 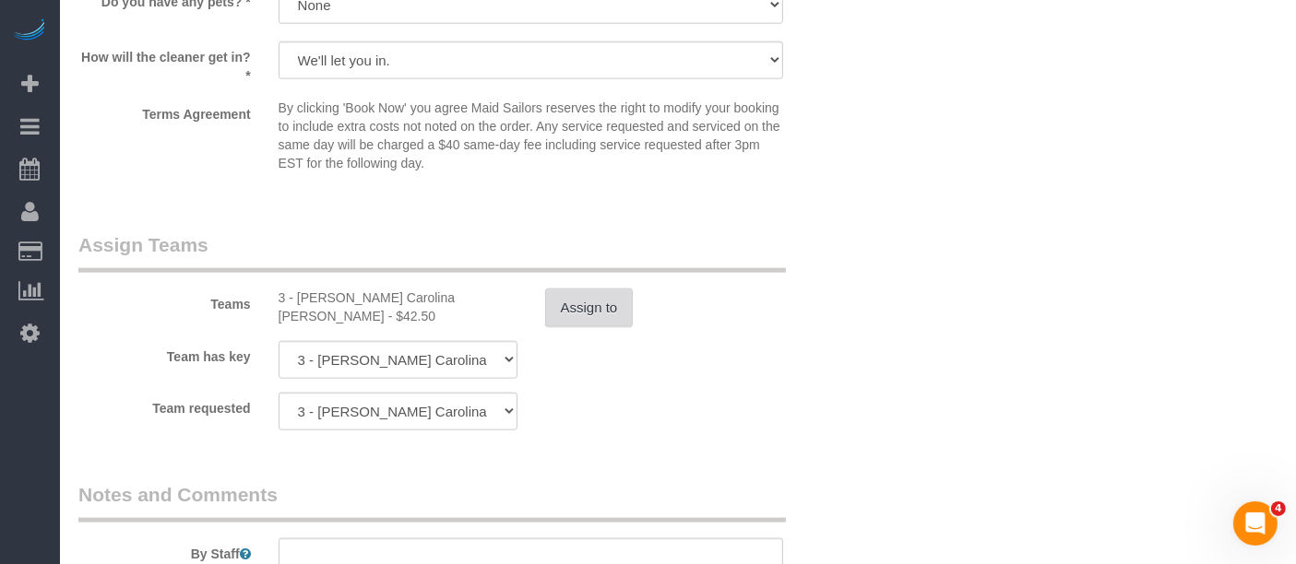 What do you see at coordinates (164, 353) in the screenshot?
I see `label: Team has key` at bounding box center [164, 353].